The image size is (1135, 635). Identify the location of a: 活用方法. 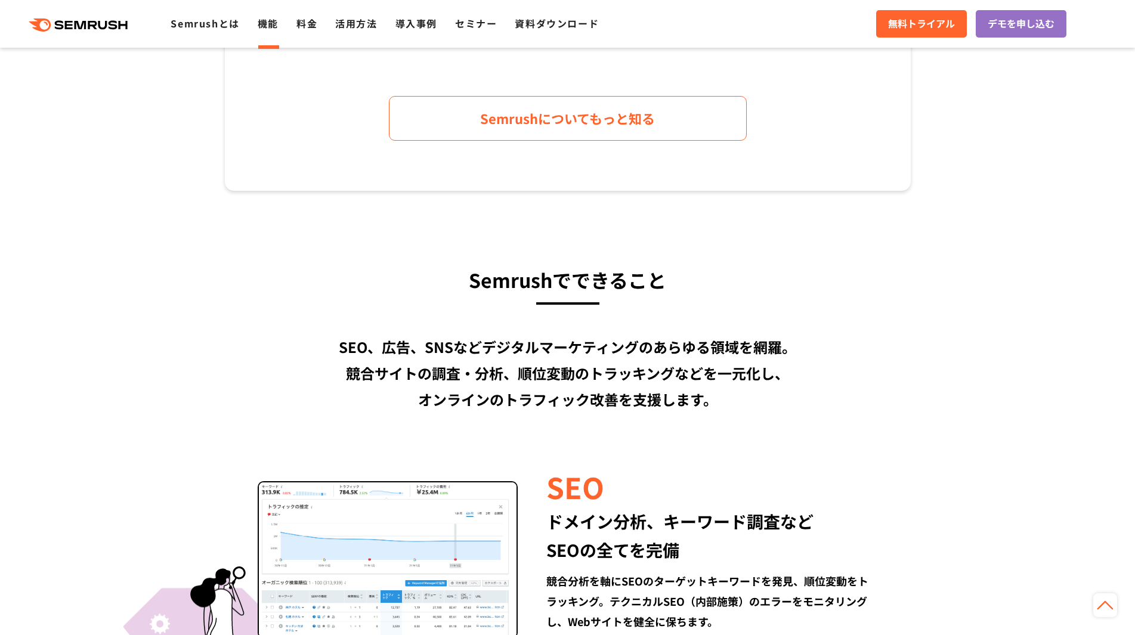
(356, 23).